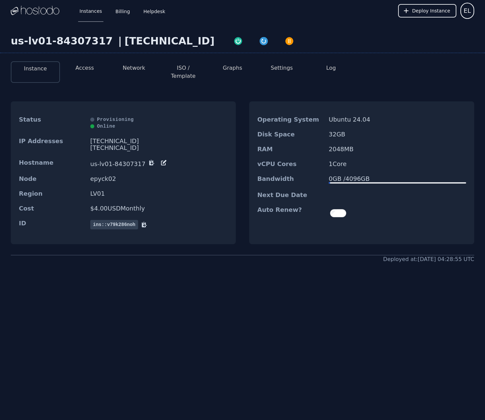  I want to click on dd: LV01, so click(159, 194).